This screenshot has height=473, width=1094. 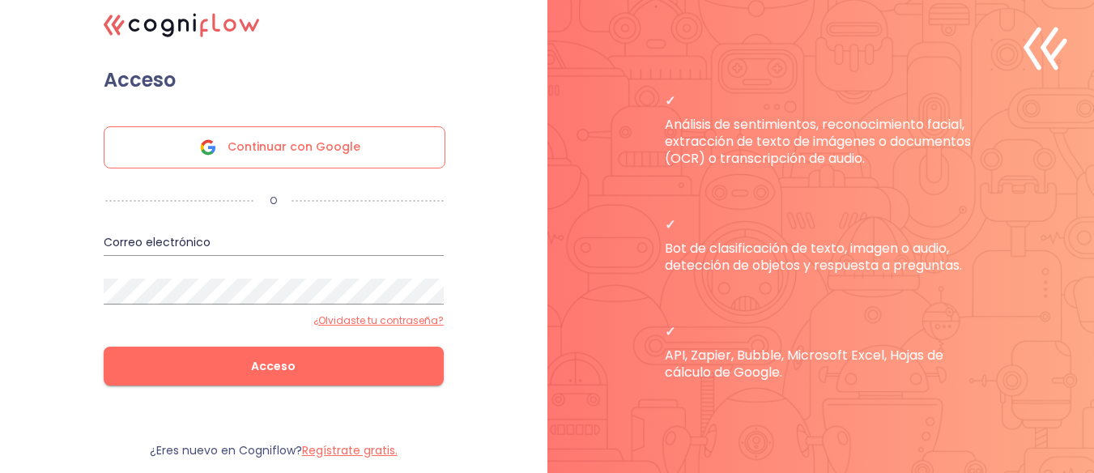 What do you see at coordinates (273, 200) in the screenshot?
I see `font: O` at bounding box center [273, 200].